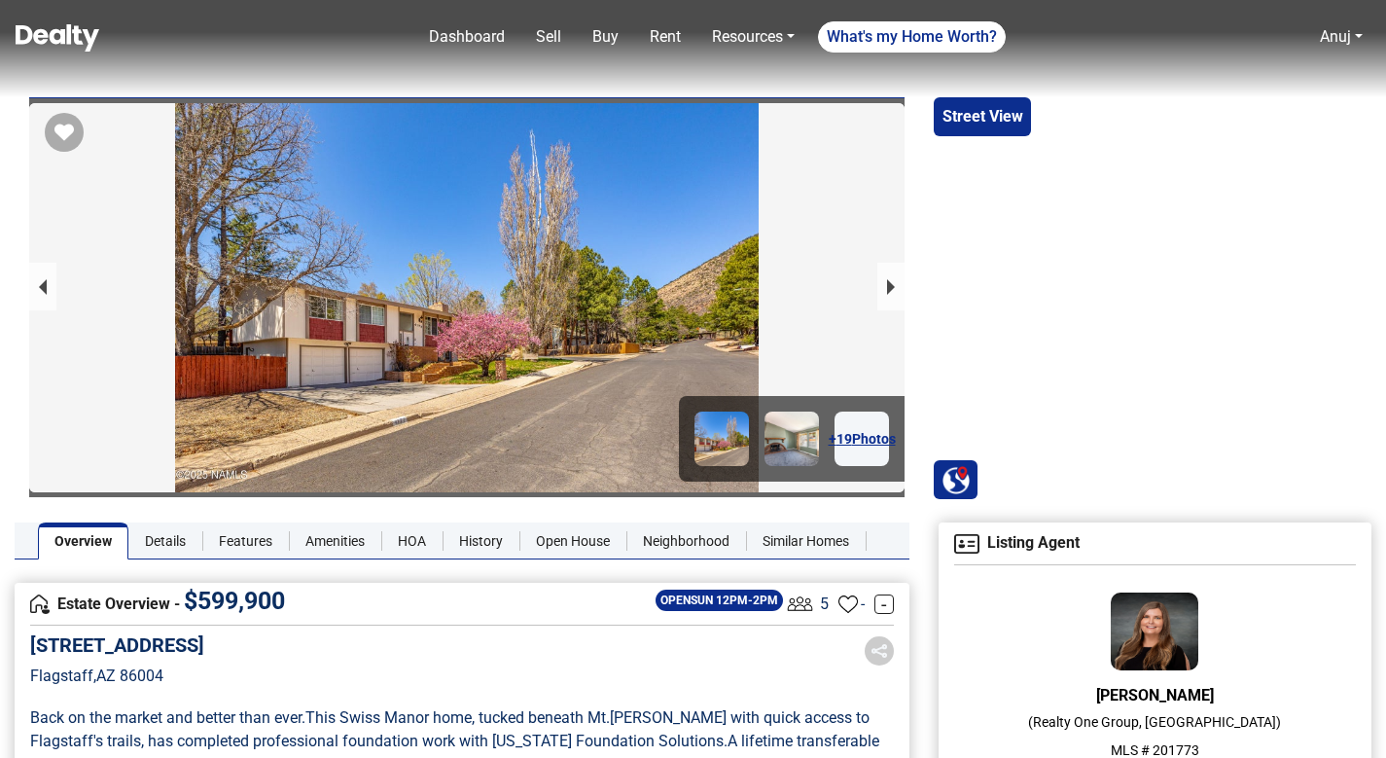 Image resolution: width=1386 pixels, height=758 pixels. Describe the element at coordinates (83, 541) in the screenshot. I see `a: Overview` at that location.